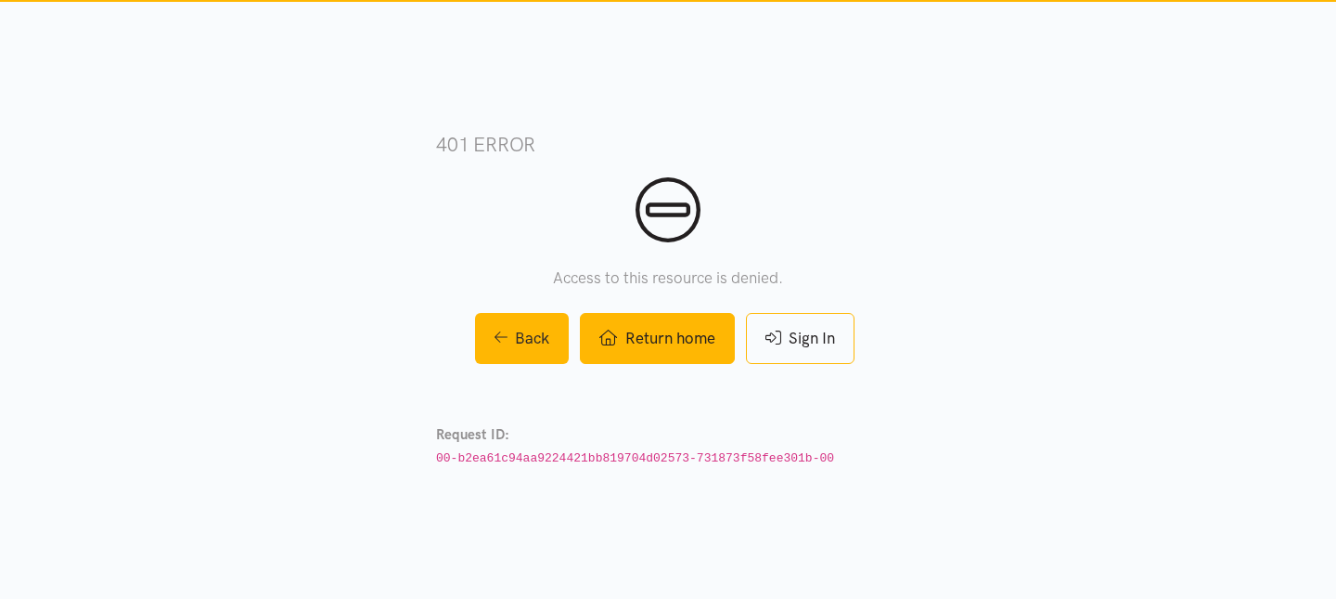 Image resolution: width=1336 pixels, height=599 pixels. What do you see at coordinates (800, 338) in the screenshot?
I see `a: Sign In` at bounding box center [800, 338].